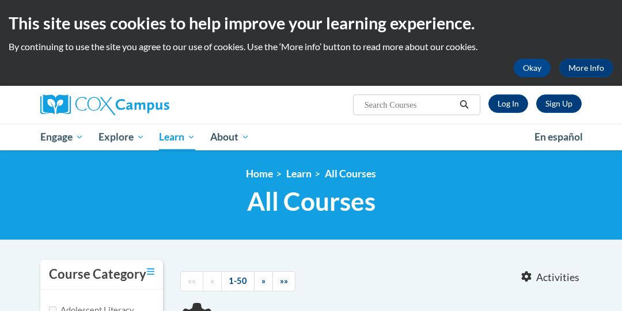 This screenshot has height=311, width=622. What do you see at coordinates (532, 68) in the screenshot?
I see `button: Okay` at bounding box center [532, 68].